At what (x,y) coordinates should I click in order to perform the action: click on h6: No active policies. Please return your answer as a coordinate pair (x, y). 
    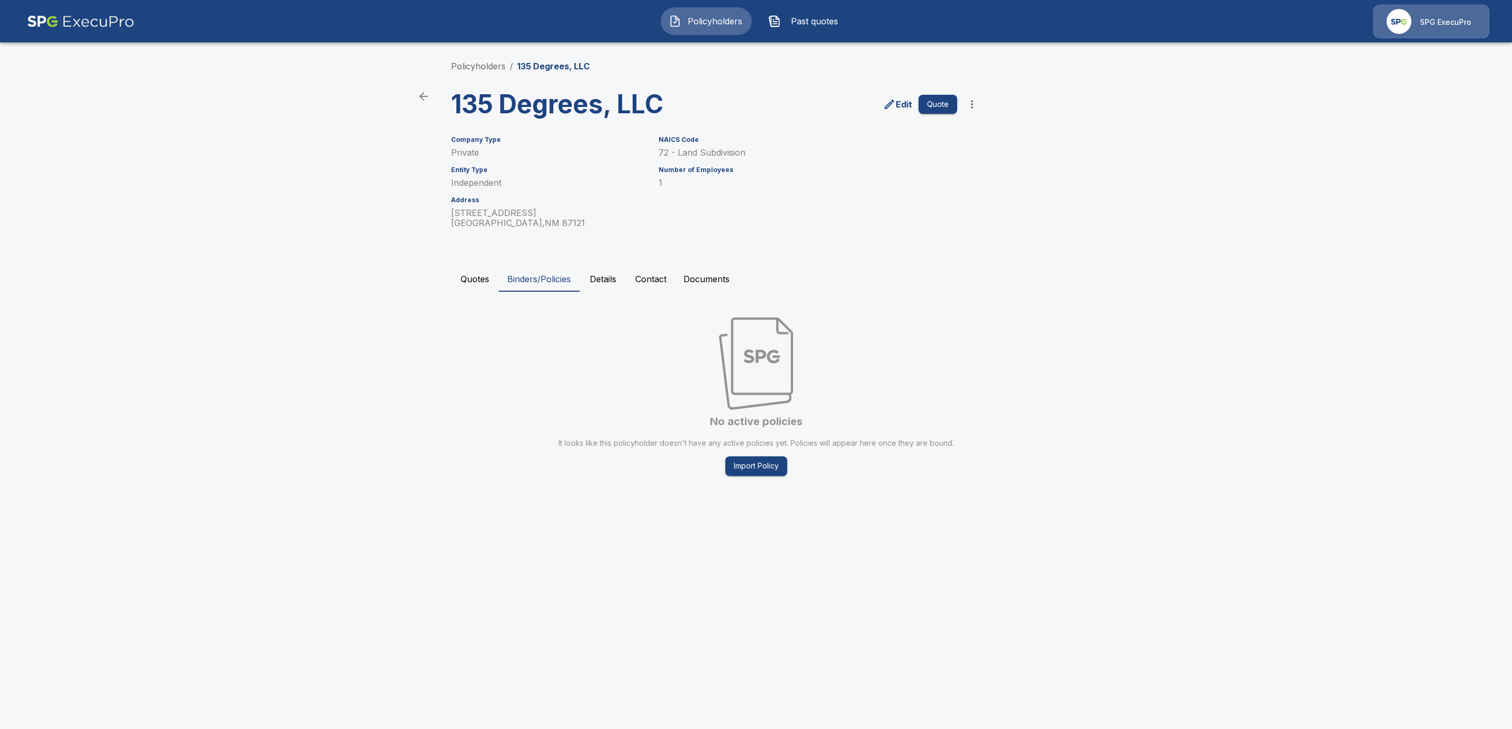
    Looking at the image, I should click on (756, 421).